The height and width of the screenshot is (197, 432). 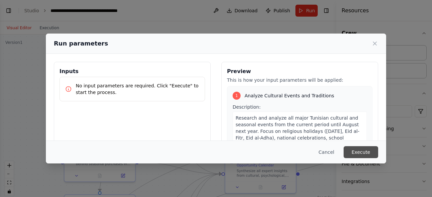 I want to click on p: No input parameters are required. Click "Execute" to start the process., so click(x=138, y=89).